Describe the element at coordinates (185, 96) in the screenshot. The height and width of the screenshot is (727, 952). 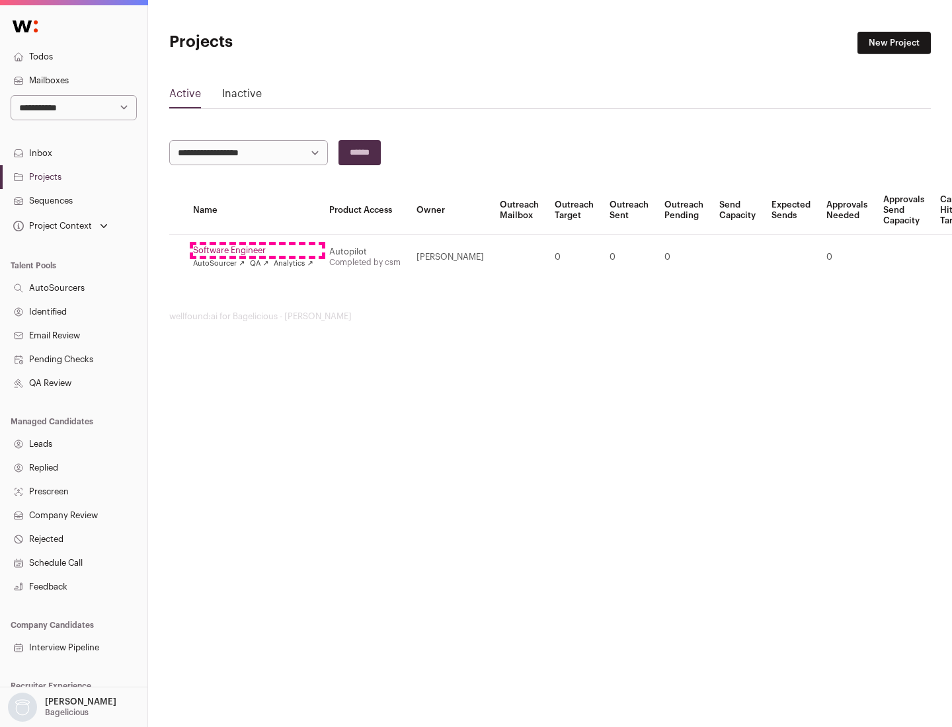
I see `a: Active` at that location.